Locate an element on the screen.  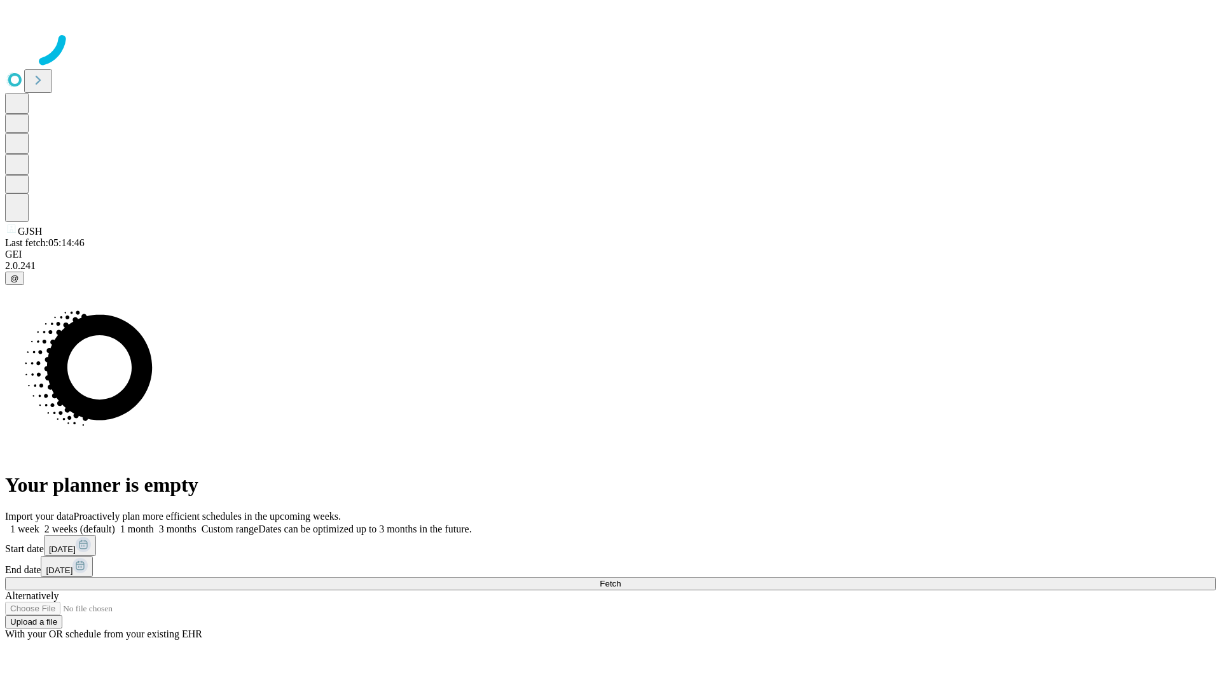
button: Fetch is located at coordinates (610, 583).